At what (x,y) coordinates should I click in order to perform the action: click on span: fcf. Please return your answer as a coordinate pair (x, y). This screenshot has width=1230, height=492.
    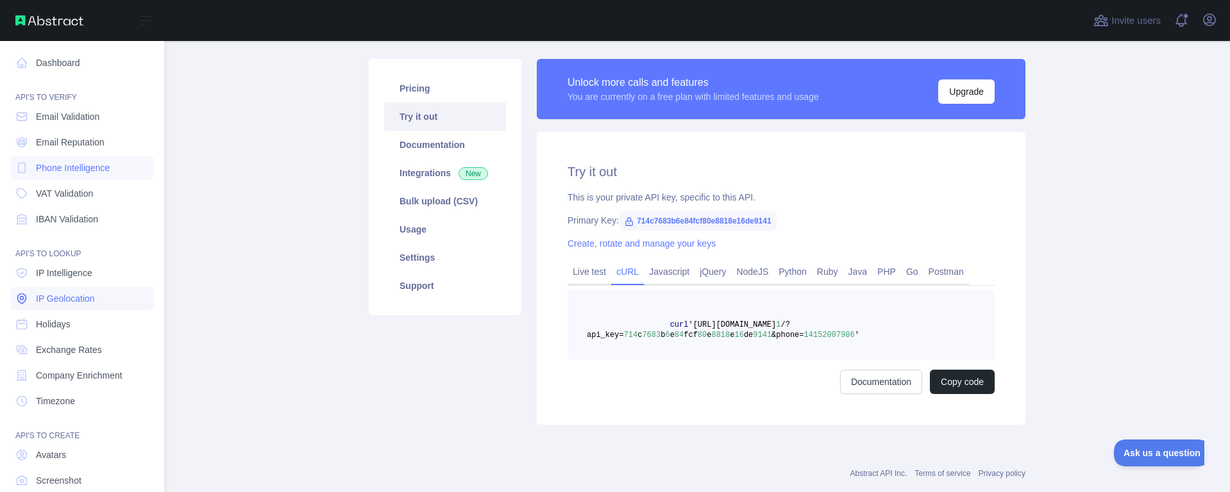
    Looking at the image, I should click on (690, 335).